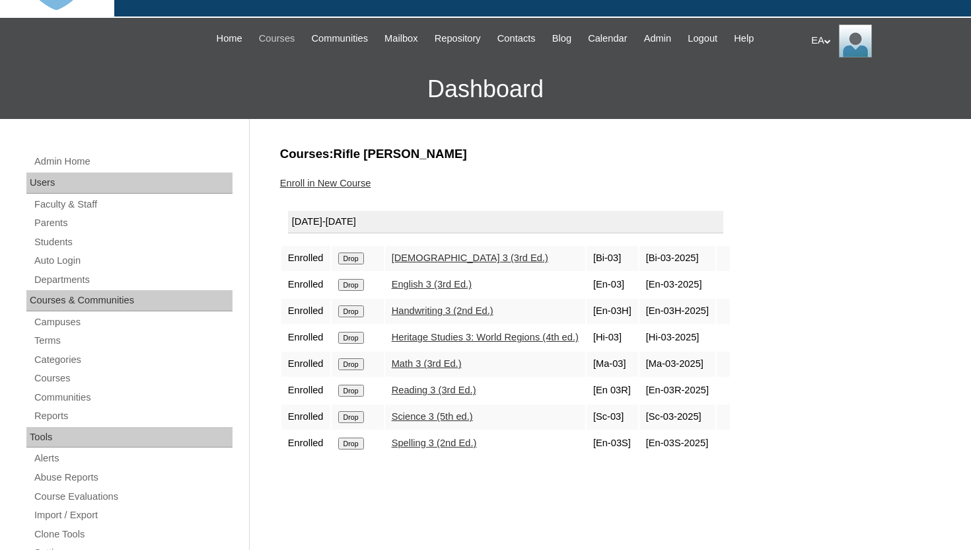  I want to click on a: Admin, so click(658, 38).